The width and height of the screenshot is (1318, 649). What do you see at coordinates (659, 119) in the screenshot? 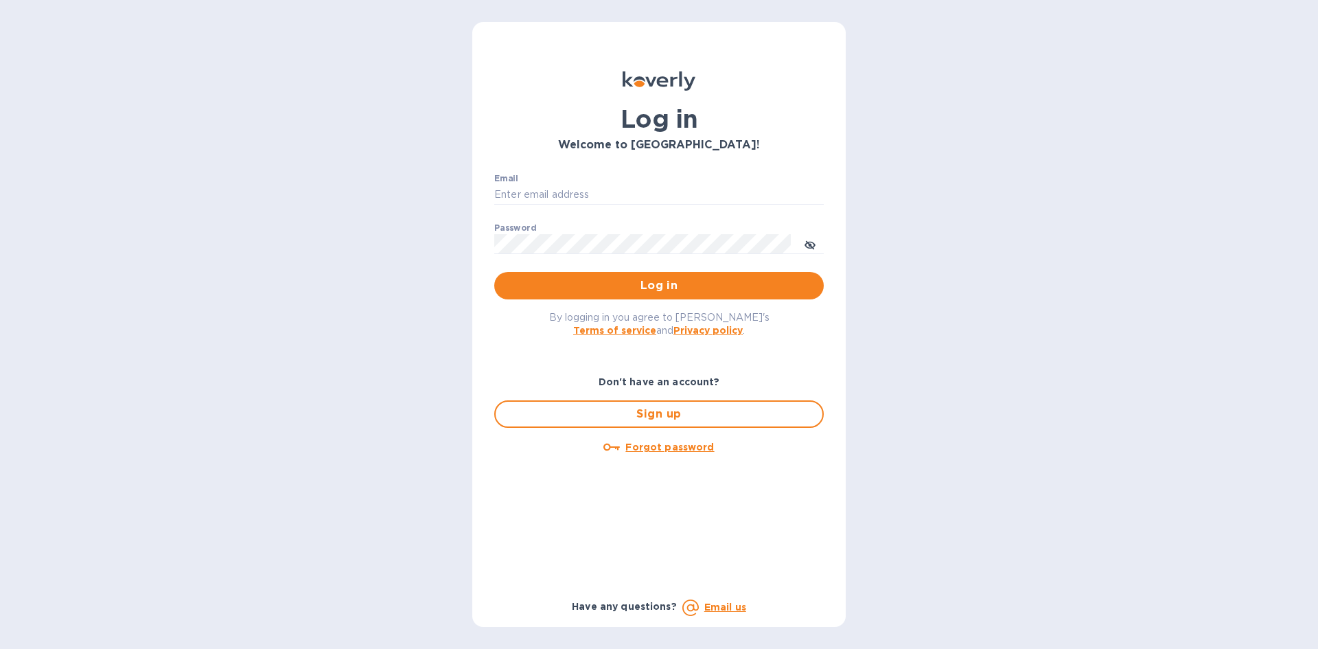
I see `h1: Log in` at bounding box center [659, 119].